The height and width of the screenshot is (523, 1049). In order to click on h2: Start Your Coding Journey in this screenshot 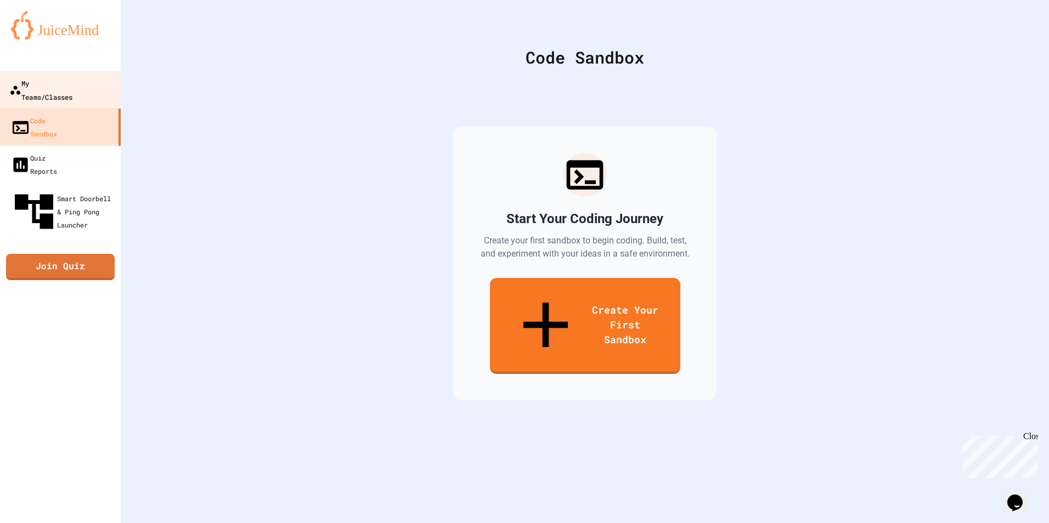, I will do `click(585, 219)`.